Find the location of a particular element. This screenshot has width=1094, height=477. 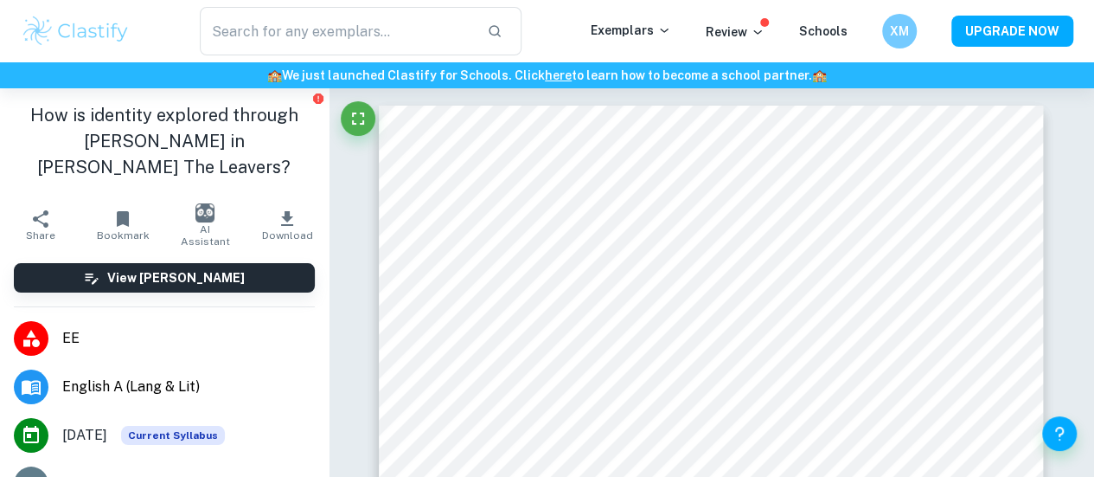

img: Clastify logo is located at coordinates (75, 31).